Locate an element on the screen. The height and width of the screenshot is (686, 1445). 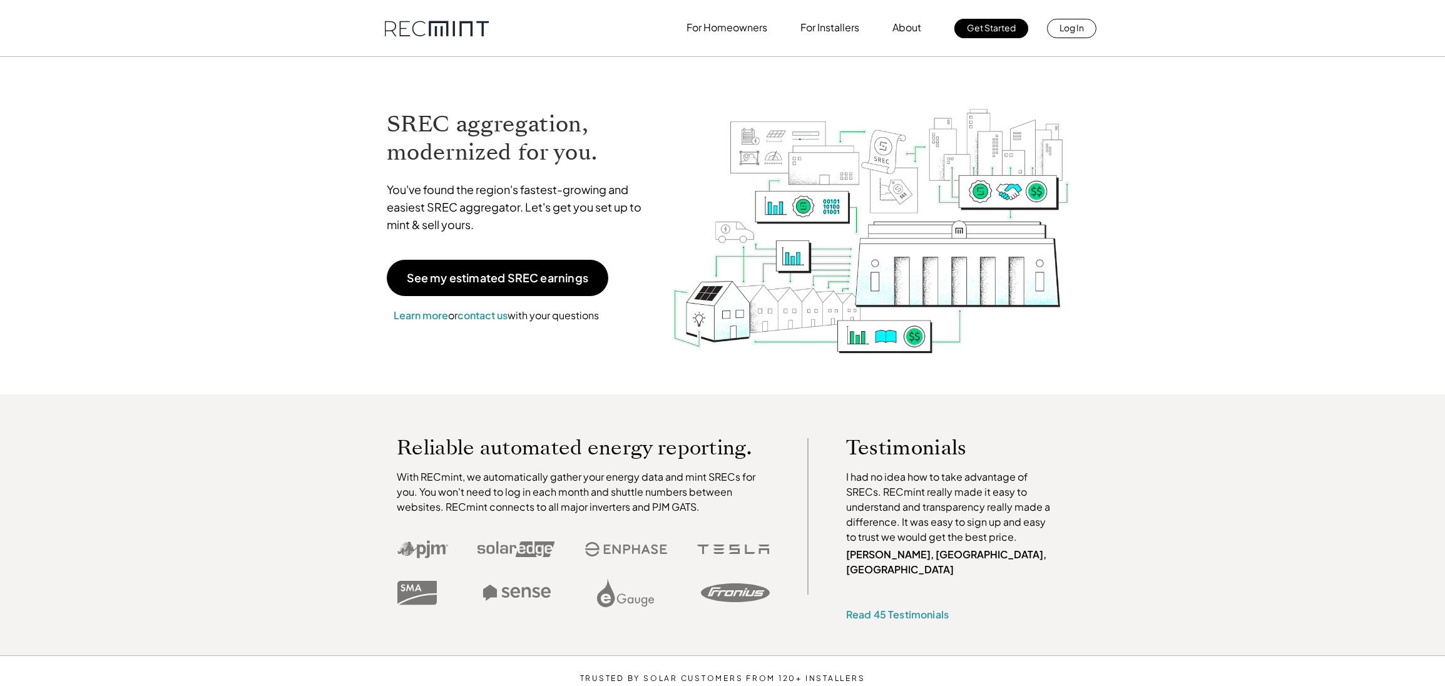
a: contact us is located at coordinates (482, 315).